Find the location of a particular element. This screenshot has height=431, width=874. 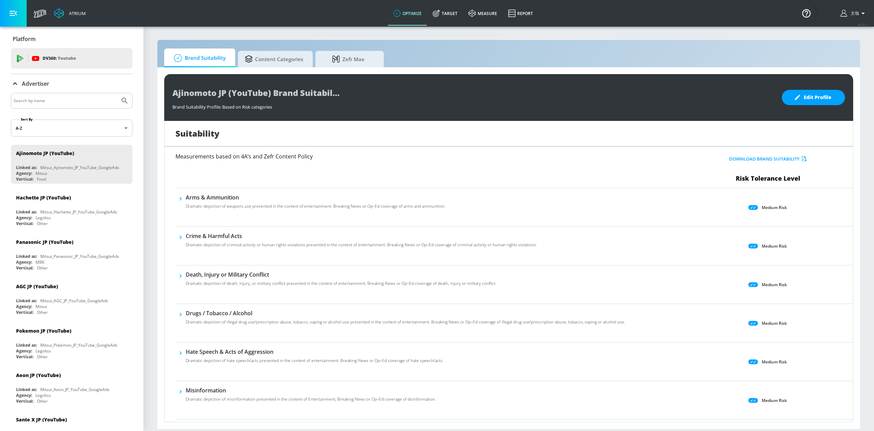

p: Platform is located at coordinates (24, 39).